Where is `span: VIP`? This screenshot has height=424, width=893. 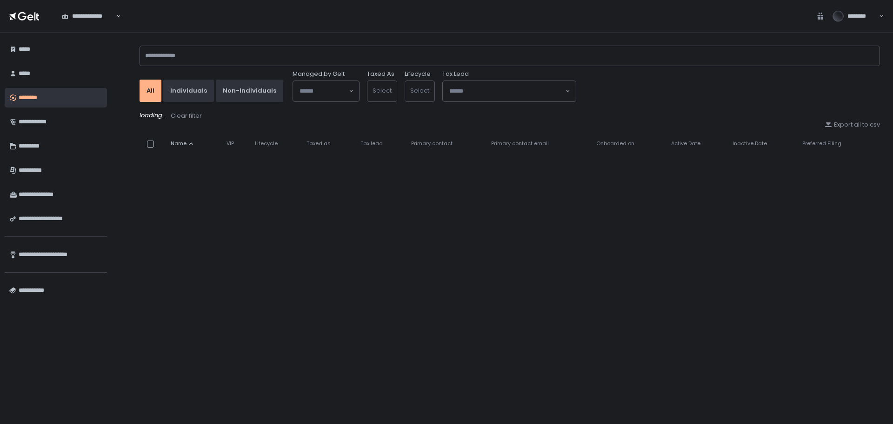
span: VIP is located at coordinates (230, 143).